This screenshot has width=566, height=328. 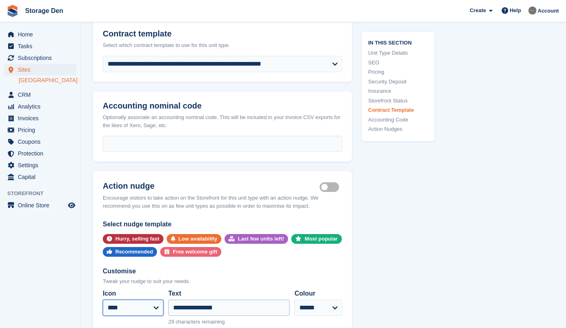 What do you see at coordinates (195, 252) in the screenshot?
I see `div: Free welcome gift` at bounding box center [195, 252].